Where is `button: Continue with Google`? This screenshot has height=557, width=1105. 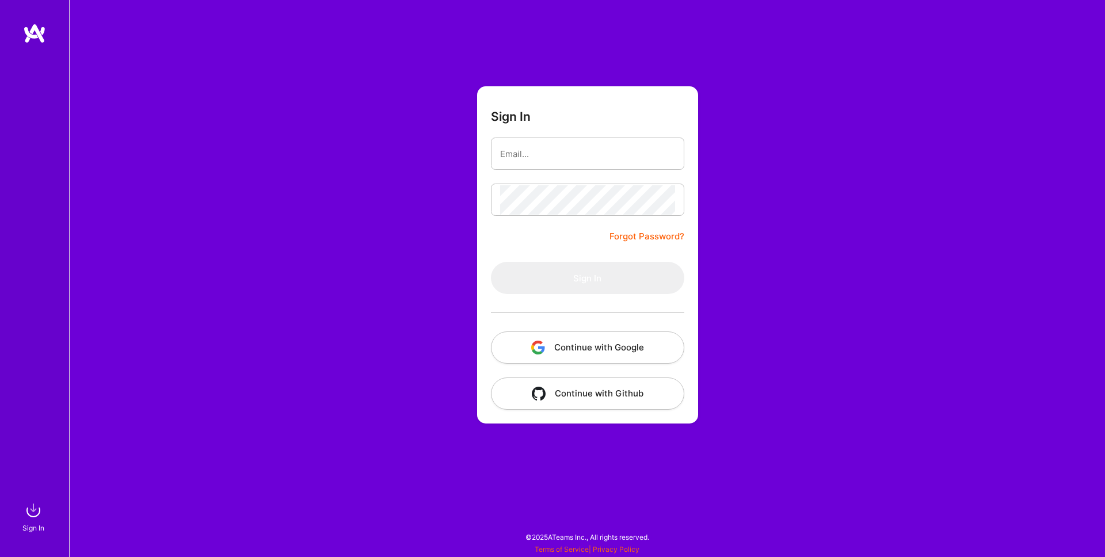 button: Continue with Google is located at coordinates (588, 348).